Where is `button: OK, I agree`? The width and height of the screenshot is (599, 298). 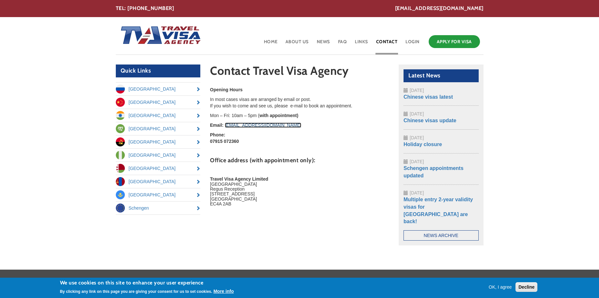 button: OK, I agree is located at coordinates (500, 287).